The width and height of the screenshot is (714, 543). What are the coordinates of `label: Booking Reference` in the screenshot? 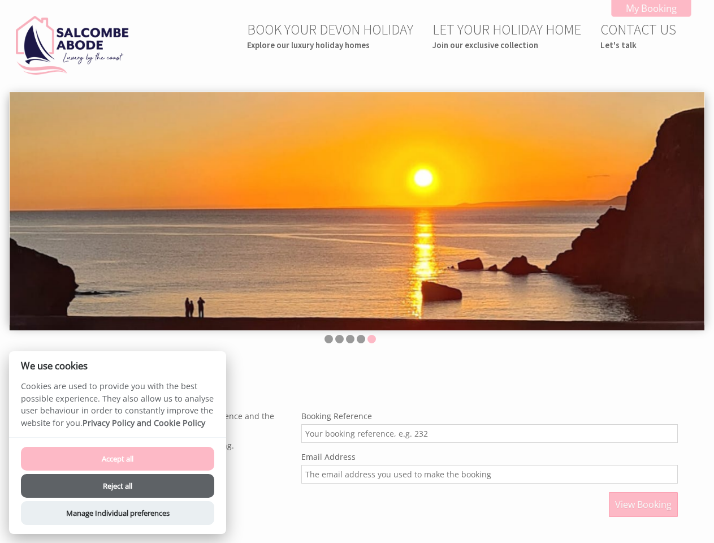 It's located at (490, 416).